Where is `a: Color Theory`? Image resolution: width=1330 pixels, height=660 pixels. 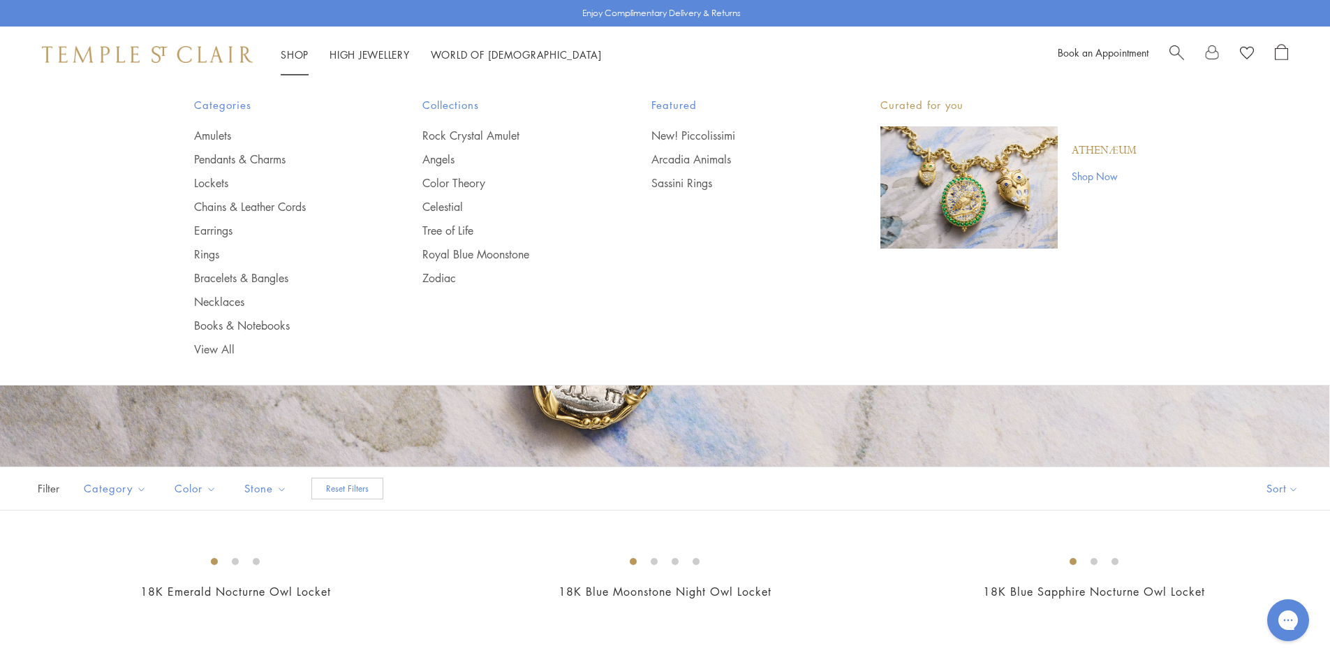
a: Color Theory is located at coordinates (509, 183).